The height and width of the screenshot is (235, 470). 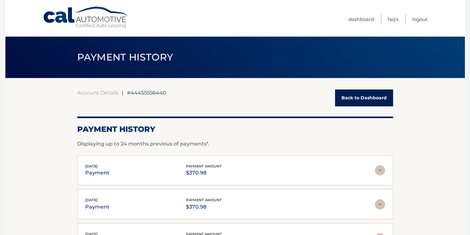 I want to click on a: Back to Dashboard, so click(x=364, y=98).